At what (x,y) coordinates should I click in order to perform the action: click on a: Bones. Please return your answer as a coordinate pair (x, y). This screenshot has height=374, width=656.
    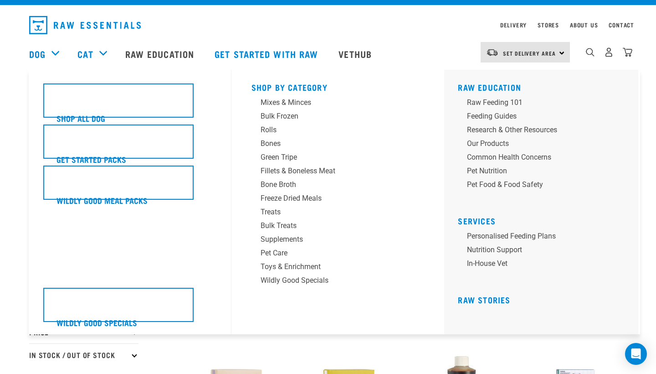
    Looking at the image, I should click on (338, 145).